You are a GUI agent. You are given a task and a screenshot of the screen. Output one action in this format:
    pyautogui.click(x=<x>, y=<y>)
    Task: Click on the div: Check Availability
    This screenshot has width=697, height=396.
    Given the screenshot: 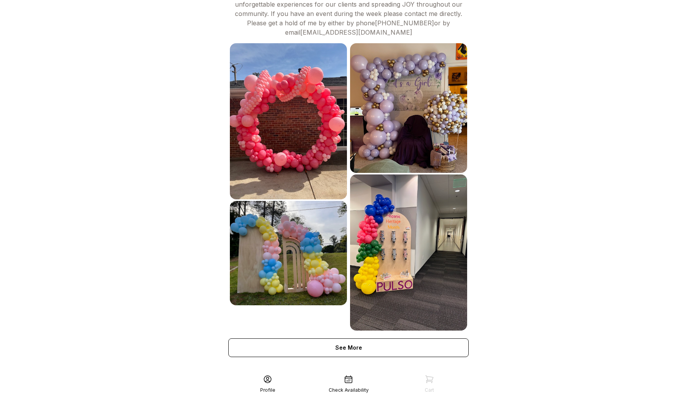 What is the action you would take?
    pyautogui.click(x=349, y=390)
    